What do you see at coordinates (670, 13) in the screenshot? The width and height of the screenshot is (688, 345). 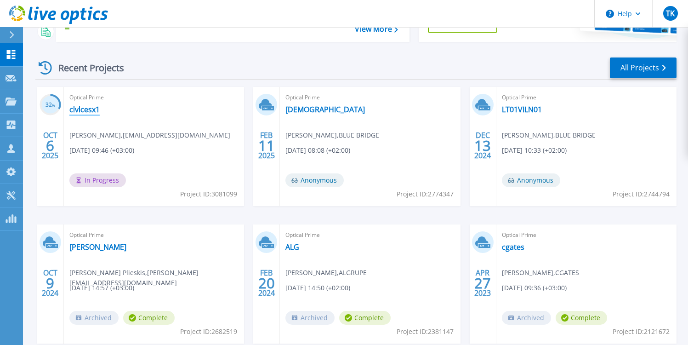 I see `span: TK` at bounding box center [670, 13].